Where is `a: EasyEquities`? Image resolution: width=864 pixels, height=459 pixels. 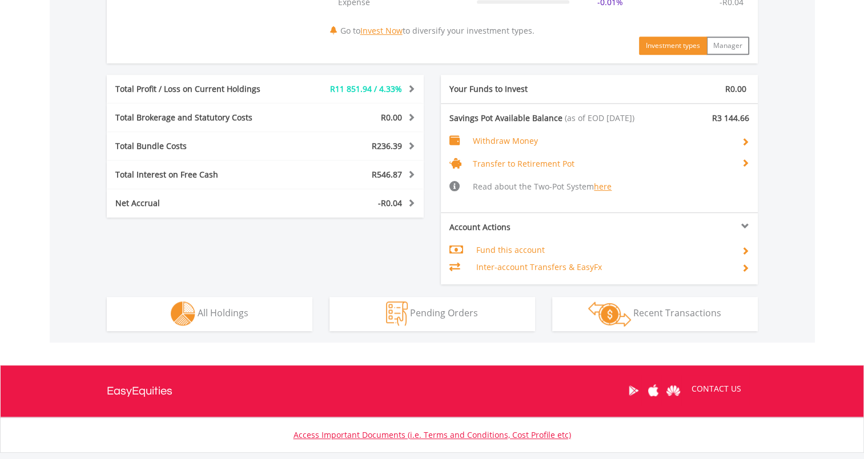 a: EasyEquities is located at coordinates (139, 391).